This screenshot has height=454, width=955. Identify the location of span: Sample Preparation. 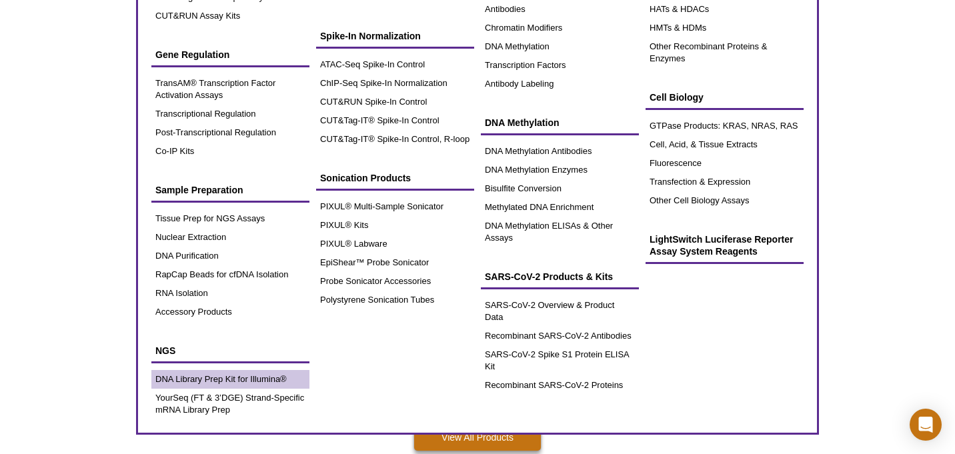
(199, 190).